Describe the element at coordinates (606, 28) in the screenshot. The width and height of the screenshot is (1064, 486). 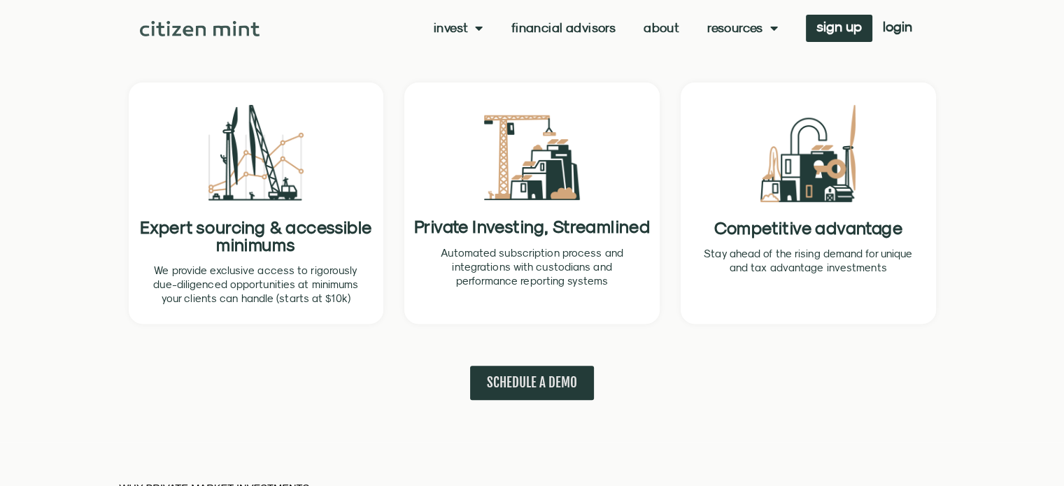
I see `nav: Menu` at that location.